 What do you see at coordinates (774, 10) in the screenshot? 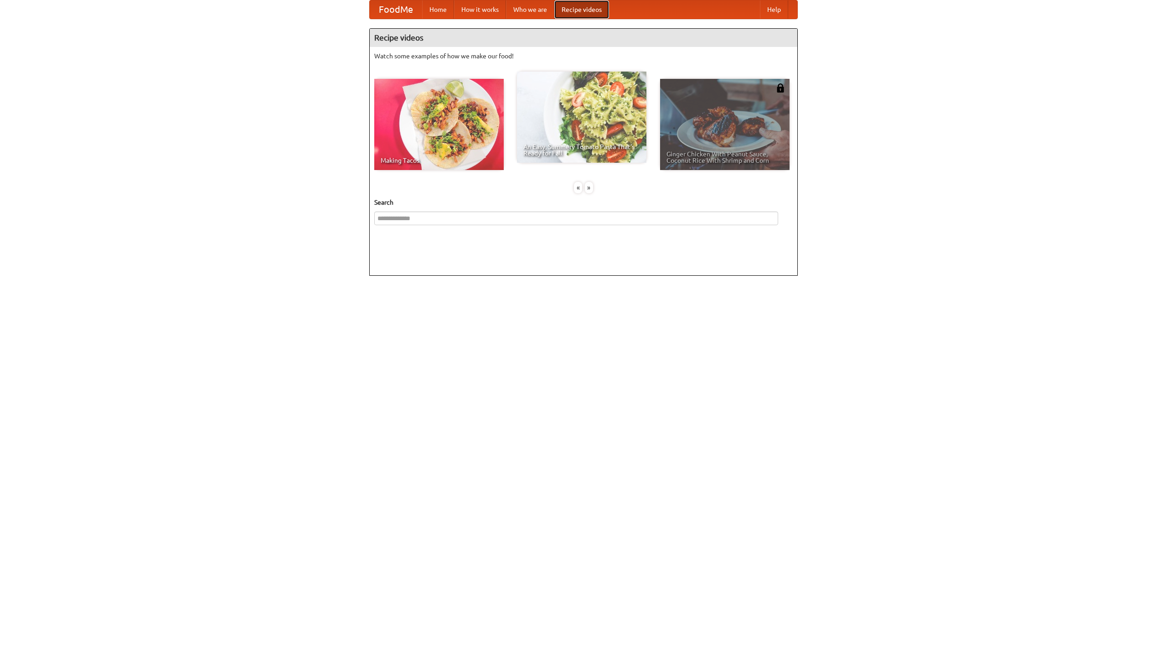
I see `a: Help` at bounding box center [774, 10].